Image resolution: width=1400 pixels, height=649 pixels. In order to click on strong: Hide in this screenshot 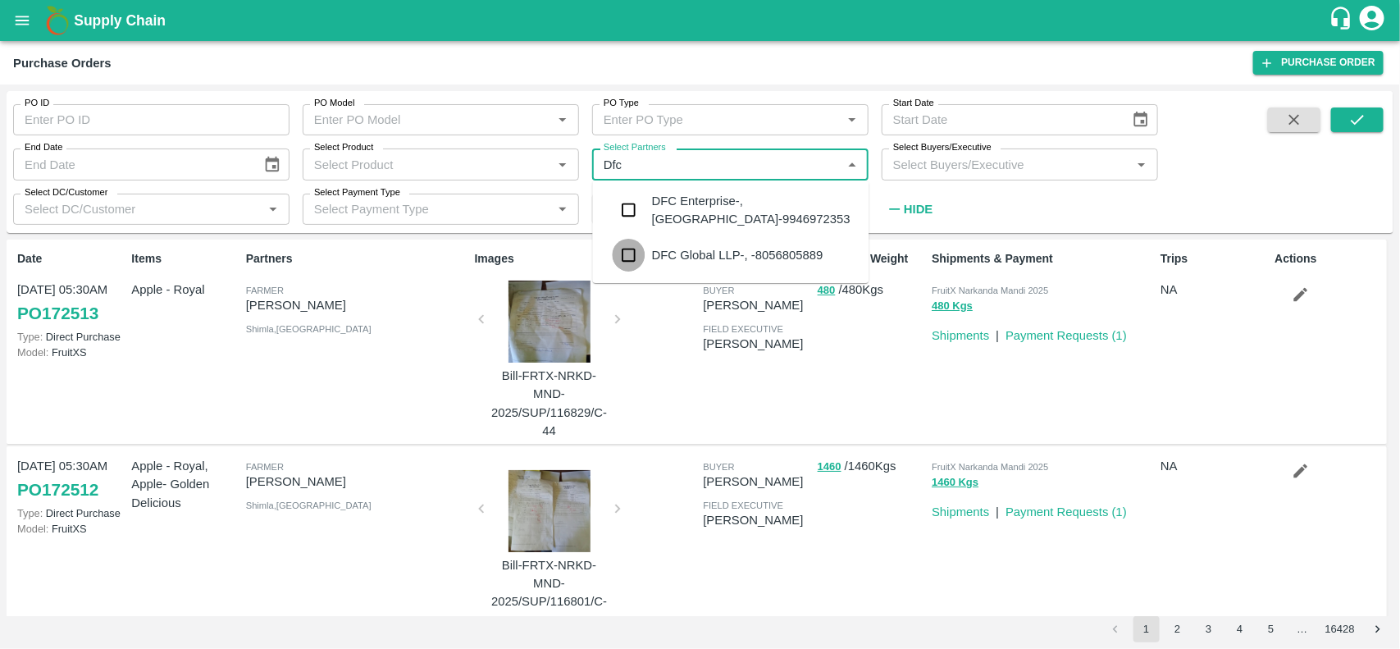, I will do `click(917, 209)`.